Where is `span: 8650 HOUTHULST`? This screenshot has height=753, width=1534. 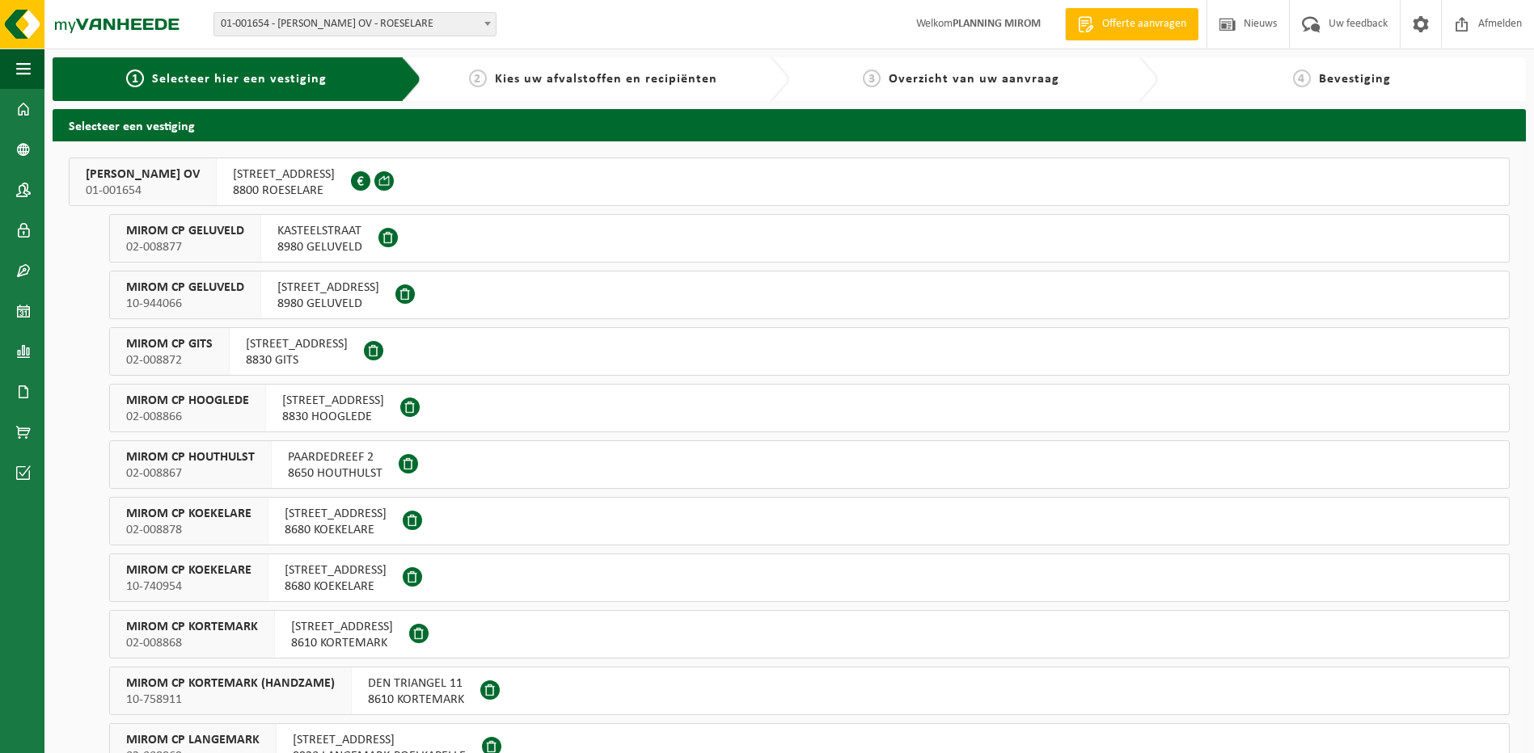
span: 8650 HOUTHULST is located at coordinates (335, 474).